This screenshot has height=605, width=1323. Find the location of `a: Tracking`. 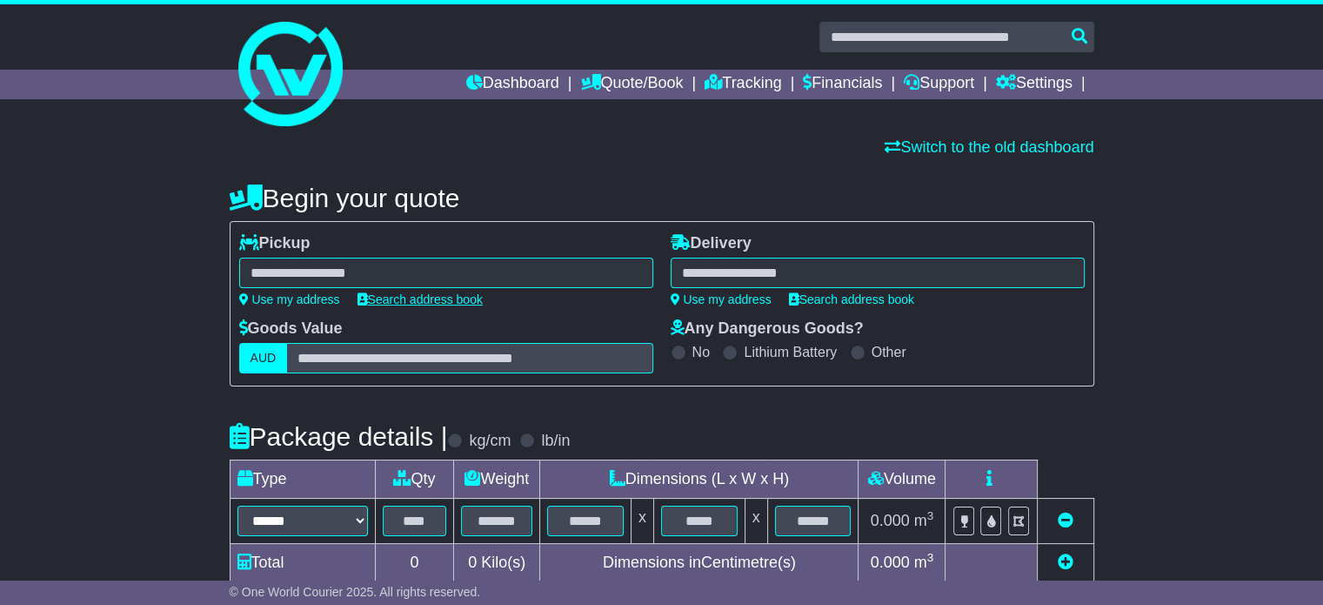

a: Tracking is located at coordinates (743, 84).